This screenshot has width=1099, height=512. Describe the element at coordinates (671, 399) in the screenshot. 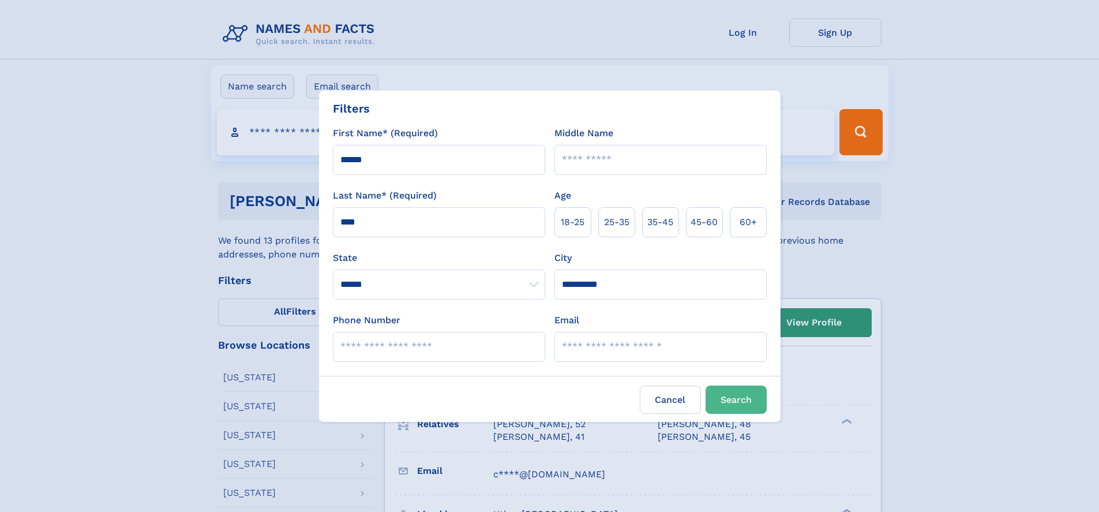

I see `label: Cancel` at that location.